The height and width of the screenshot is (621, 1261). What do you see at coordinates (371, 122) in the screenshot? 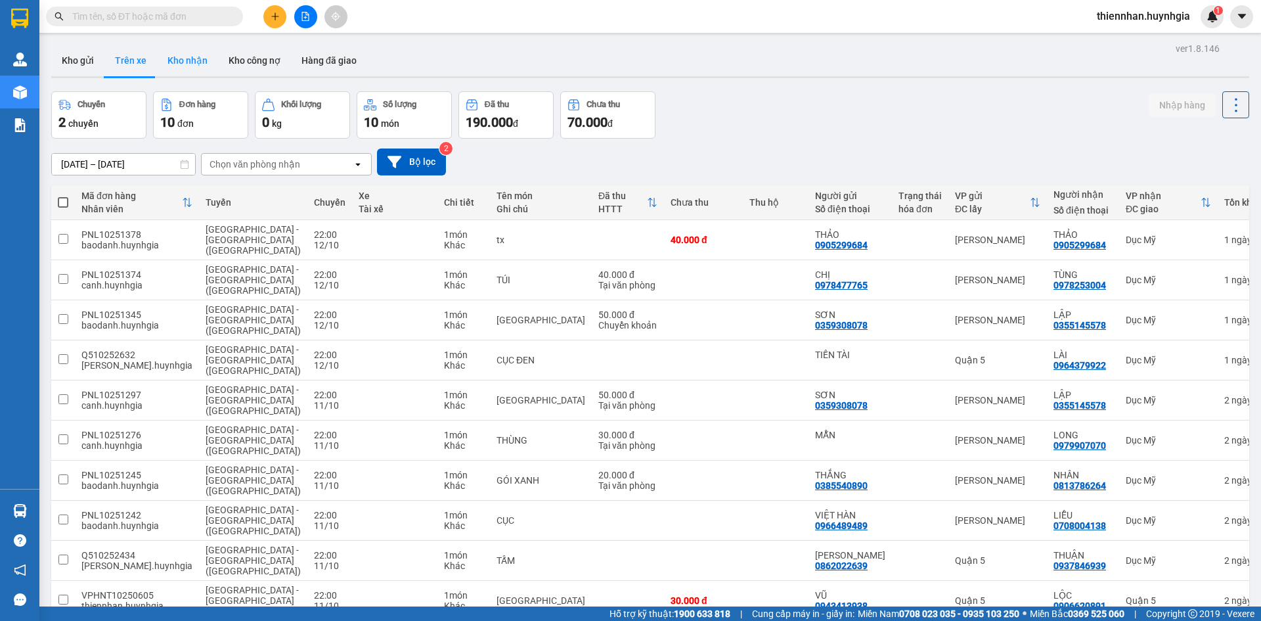
I see `span: 10` at bounding box center [371, 122].